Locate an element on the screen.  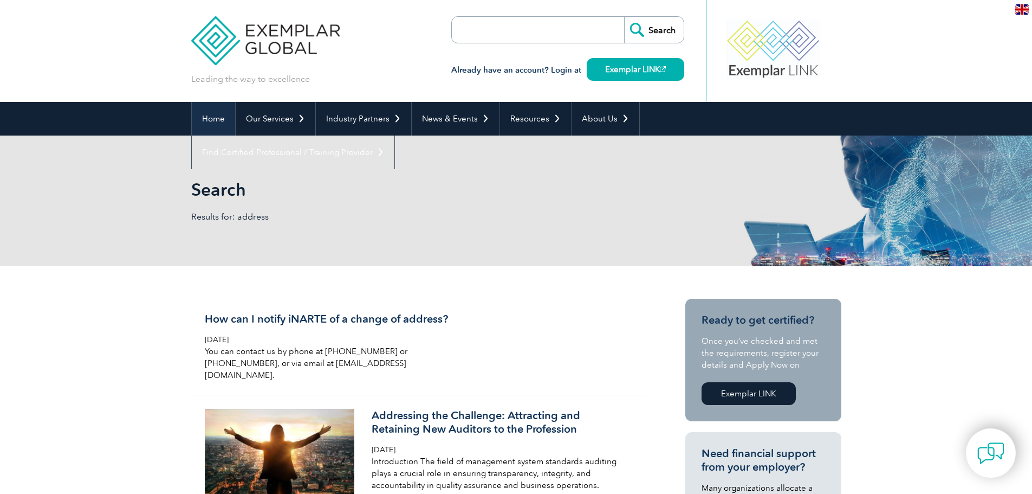
a: Our Services is located at coordinates (275, 119).